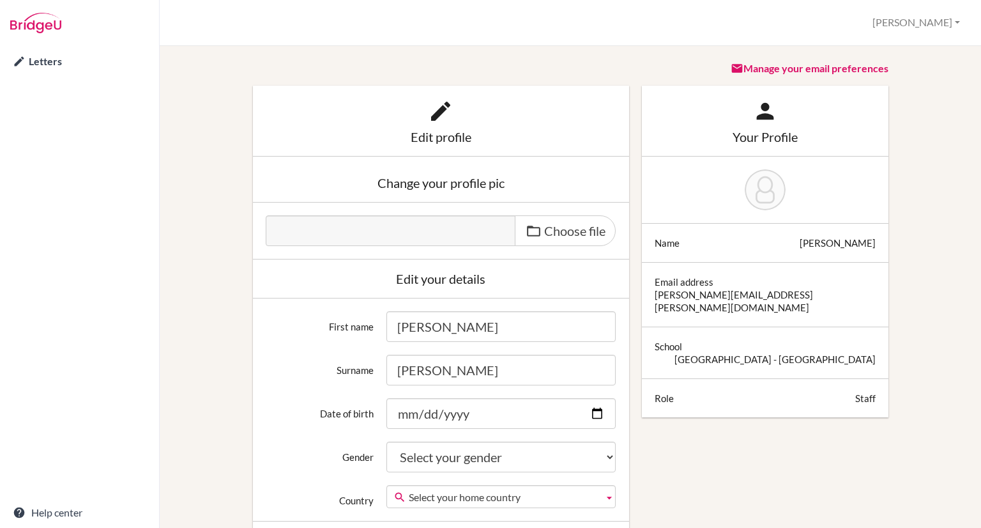 Image resolution: width=981 pixels, height=528 pixels. What do you see at coordinates (320, 496) in the screenshot?
I see `label: Country` at bounding box center [320, 496].